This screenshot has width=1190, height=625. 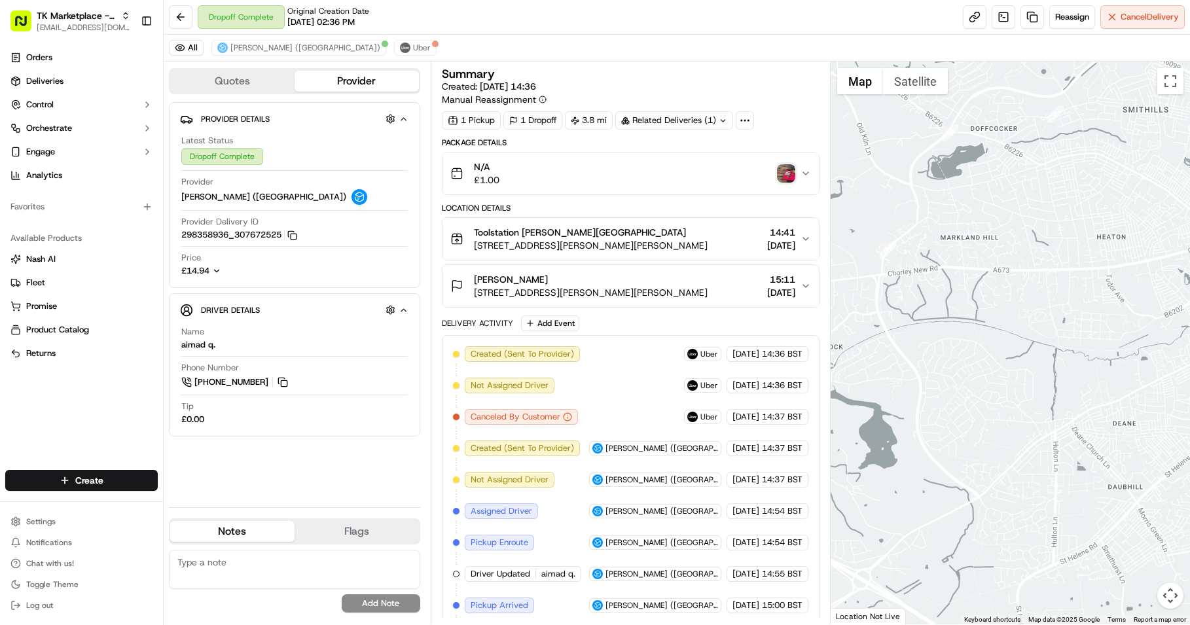 What do you see at coordinates (471, 120) in the screenshot?
I see `div: 1 Pickup` at bounding box center [471, 120].